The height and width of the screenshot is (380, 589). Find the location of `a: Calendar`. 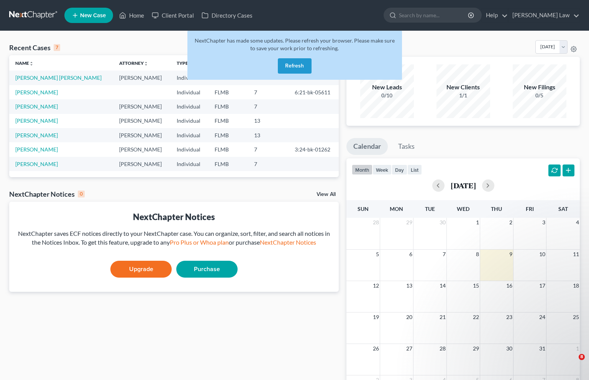

a: Calendar is located at coordinates (367, 146).